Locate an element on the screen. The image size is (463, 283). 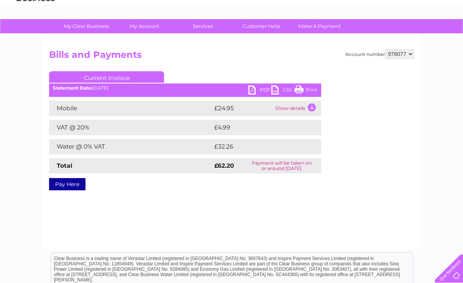
a: My Clear Business is located at coordinates (86, 26).